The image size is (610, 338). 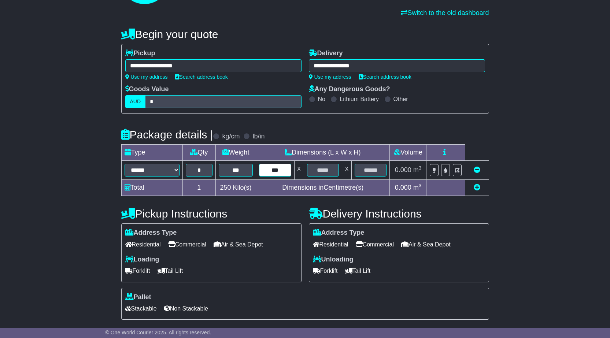 What do you see at coordinates (199, 153) in the screenshot?
I see `td: Qty` at bounding box center [199, 153].